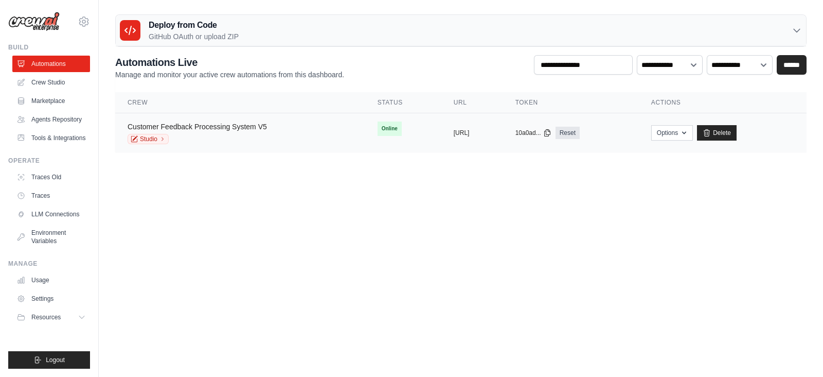  What do you see at coordinates (672, 133) in the screenshot?
I see `button: Options` at bounding box center [672, 133].